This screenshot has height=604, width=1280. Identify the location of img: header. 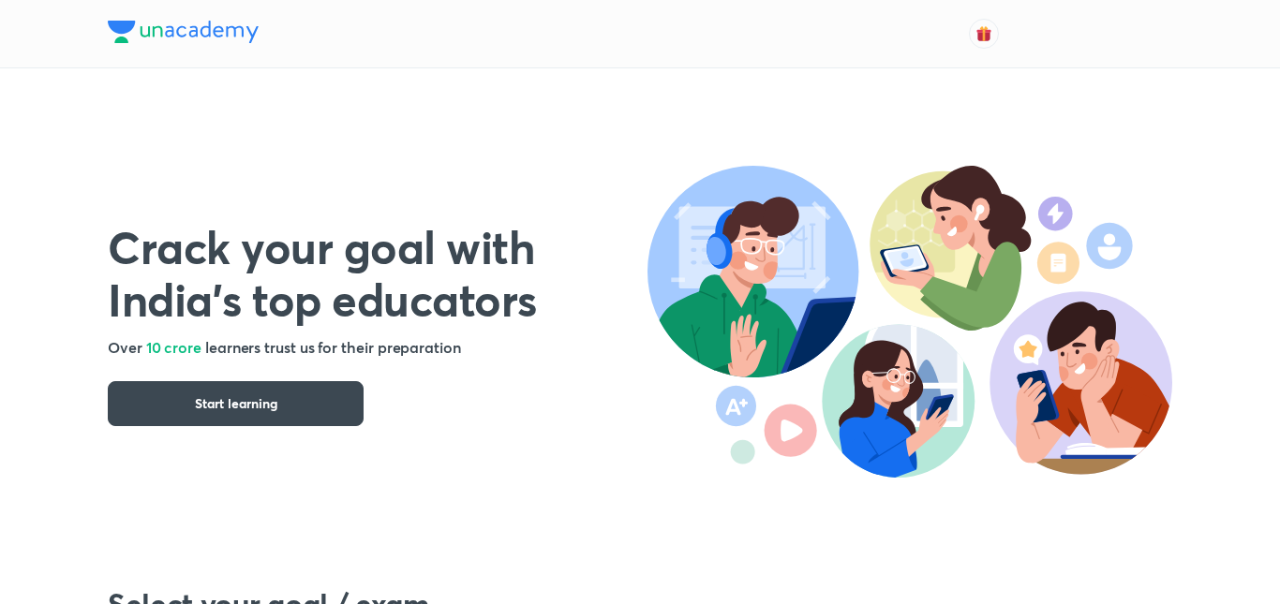
(910, 321).